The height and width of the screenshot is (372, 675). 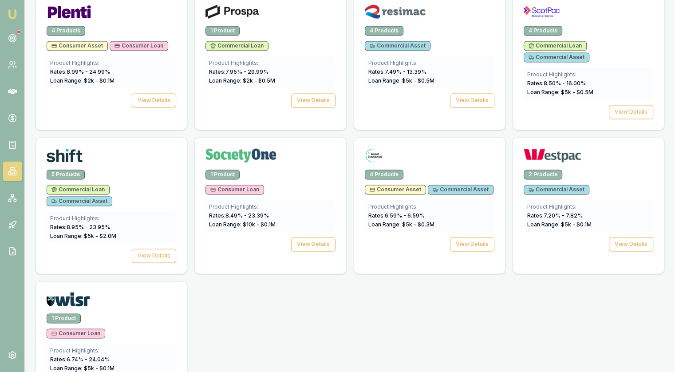 What do you see at coordinates (556, 83) in the screenshot?
I see `span: Rates: 8.50 % - 16.00 %` at bounding box center [556, 83].